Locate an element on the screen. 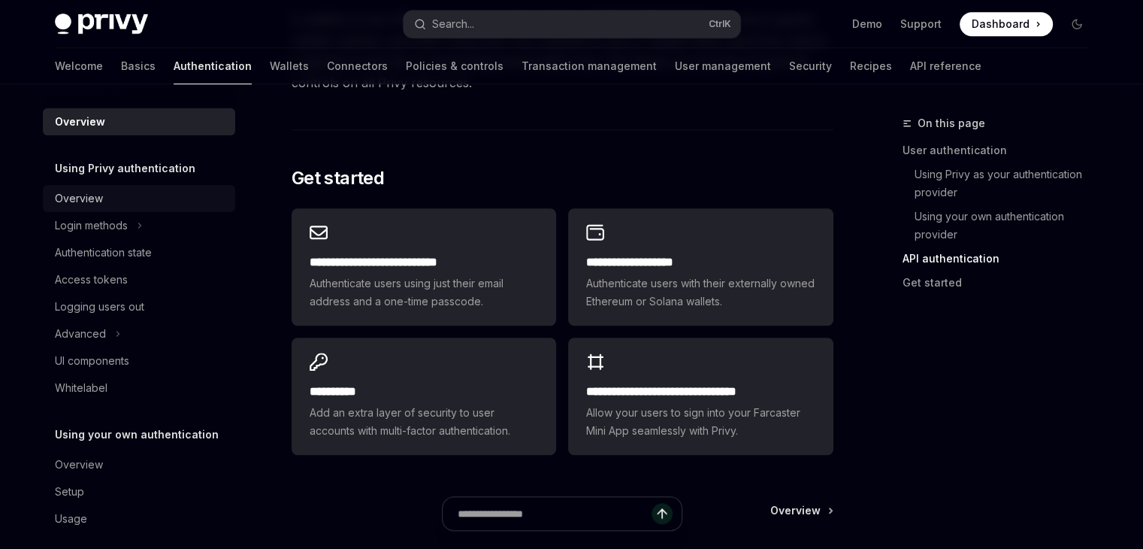 This screenshot has width=1143, height=549. div: Access tokens is located at coordinates (91, 280).